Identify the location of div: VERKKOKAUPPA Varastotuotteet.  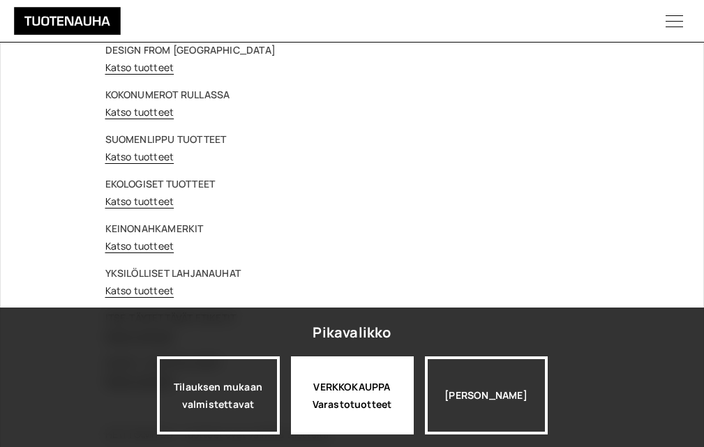
(352, 396).